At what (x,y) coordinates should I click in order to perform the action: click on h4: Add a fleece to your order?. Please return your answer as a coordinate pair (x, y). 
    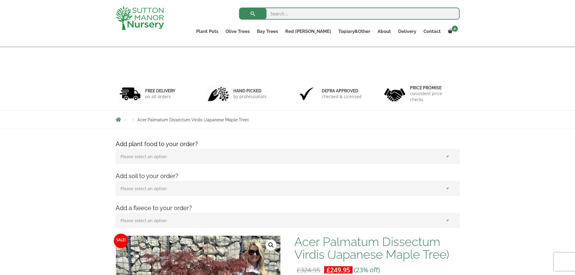
    Looking at the image, I should click on (288, 208).